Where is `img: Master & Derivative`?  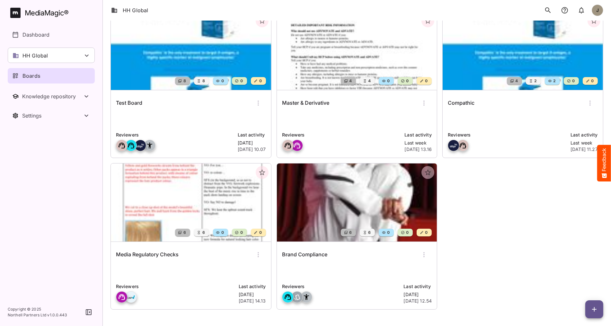 img: Master & Derivative is located at coordinates (357, 51).